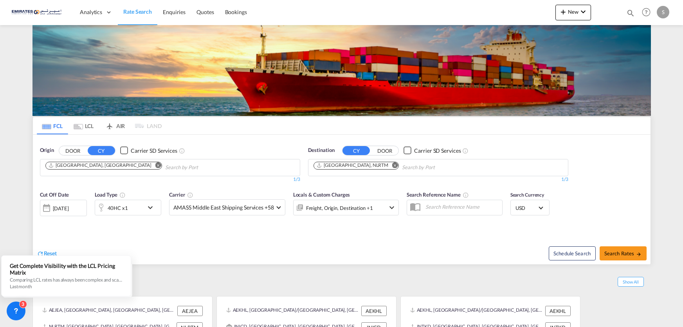  What do you see at coordinates (346, 207) in the screenshot?
I see `div: Freight Origin Destination Dock Stuffingicon-chevron-down` at bounding box center [346, 207].